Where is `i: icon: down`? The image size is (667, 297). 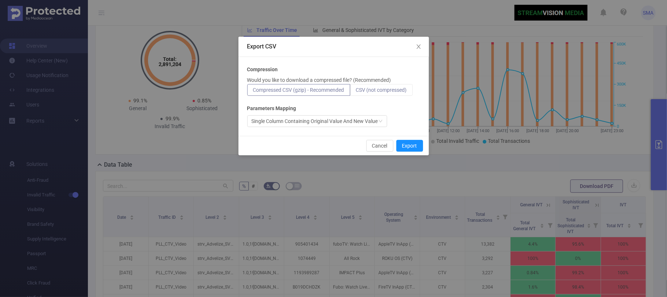 i: icon: down is located at coordinates (381, 121).